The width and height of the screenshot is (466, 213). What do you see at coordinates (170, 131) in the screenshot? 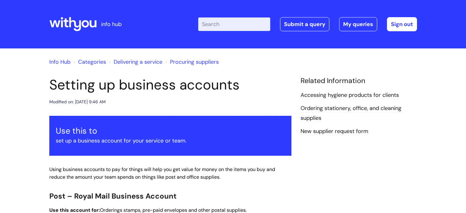
I see `h3: Use this to` at bounding box center [170, 131].